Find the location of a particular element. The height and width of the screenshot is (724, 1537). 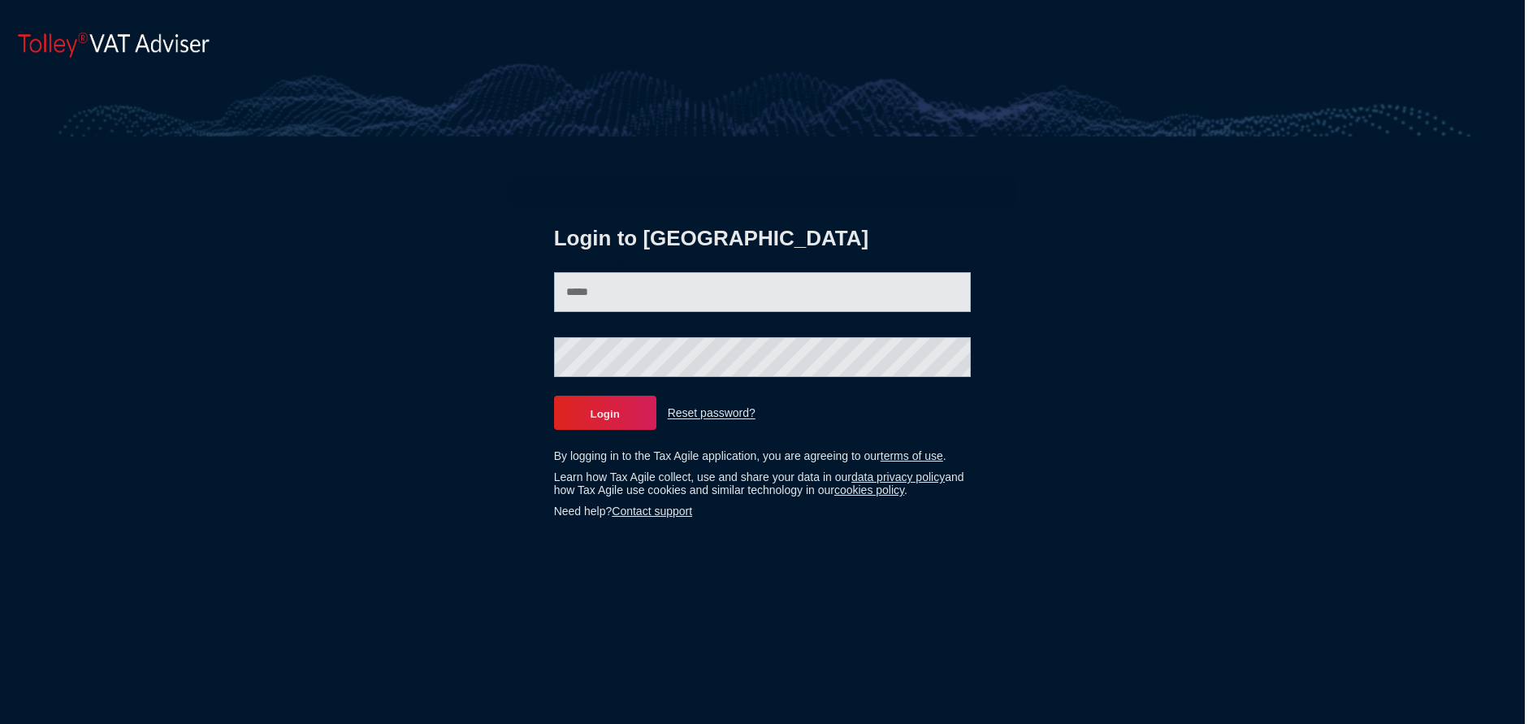

button: Login is located at coordinates (605, 413).